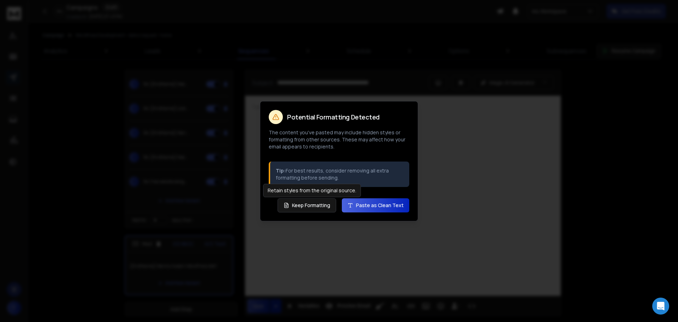 The image size is (678, 322). Describe the element at coordinates (307, 205) in the screenshot. I see `button: Keep Formatting` at that location.